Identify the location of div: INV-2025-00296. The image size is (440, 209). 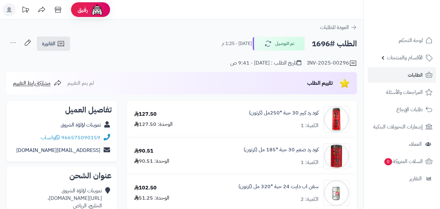
(332, 63).